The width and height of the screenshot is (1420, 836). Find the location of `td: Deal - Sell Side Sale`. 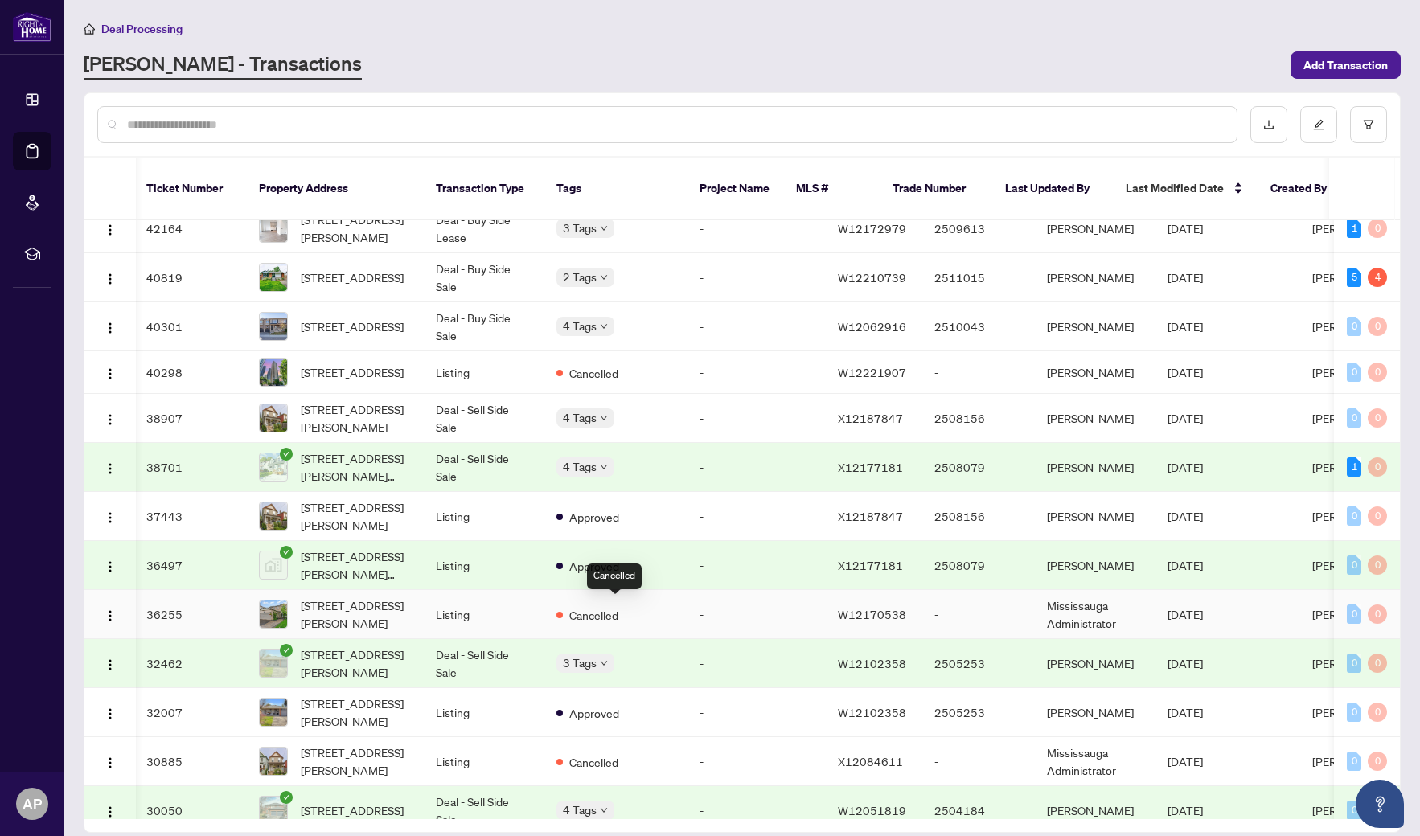

td: Deal - Sell Side Sale is located at coordinates (483, 811).